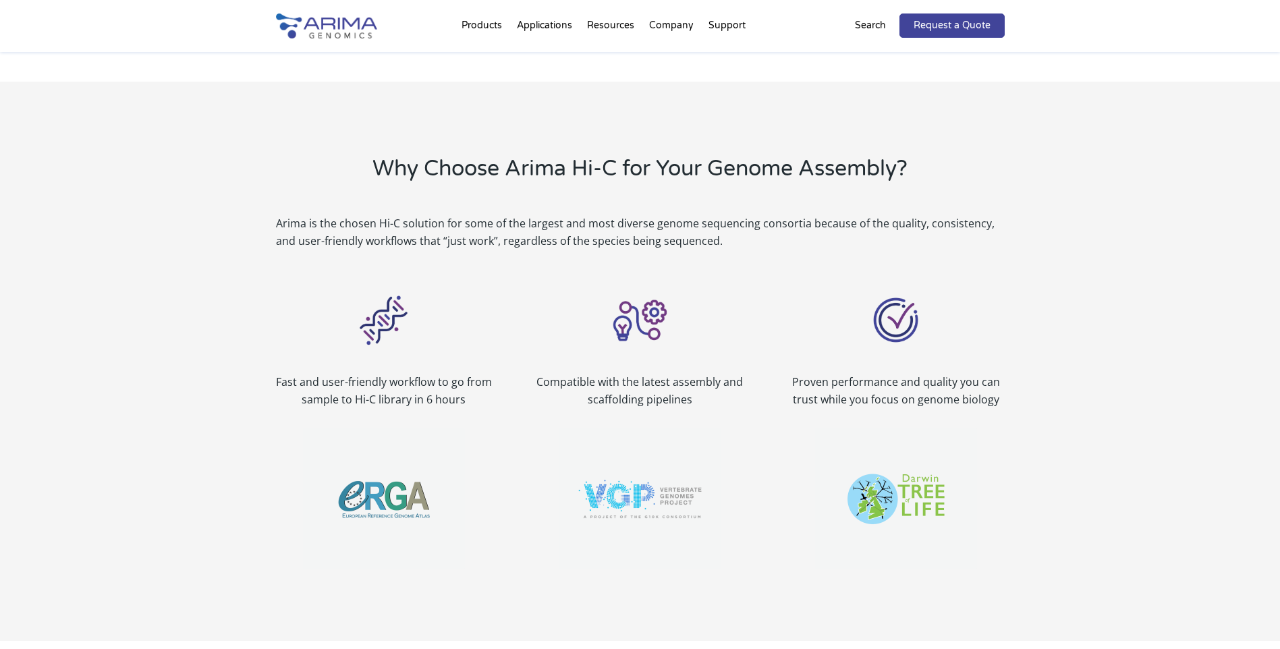 The image size is (1280, 649). Describe the element at coordinates (640, 499) in the screenshot. I see `img: VGP_Press Release_Logo` at that location.